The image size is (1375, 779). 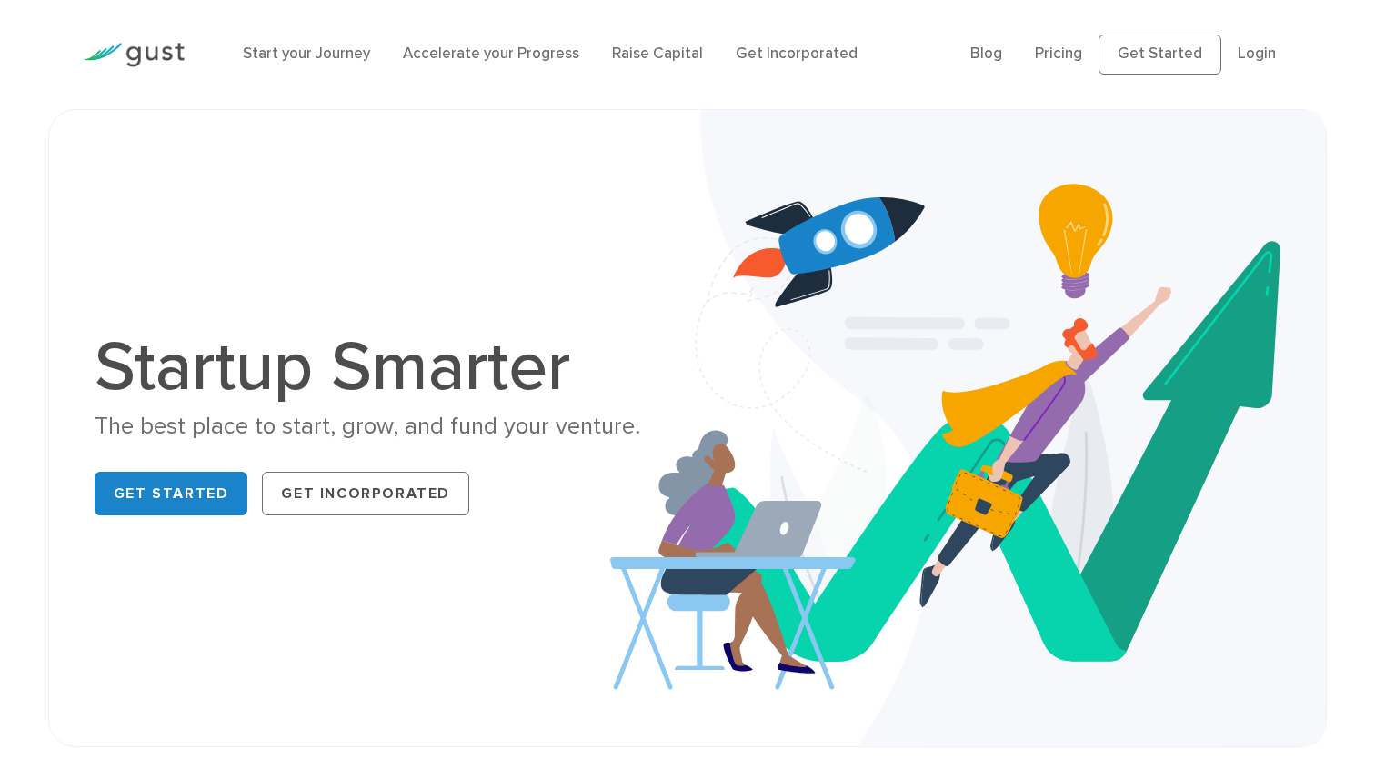 I want to click on a: Raise Capital, so click(x=658, y=54).